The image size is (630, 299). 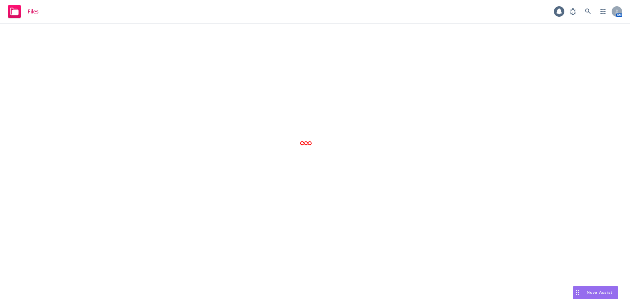 I want to click on button: Nova Assist, so click(x=595, y=292).